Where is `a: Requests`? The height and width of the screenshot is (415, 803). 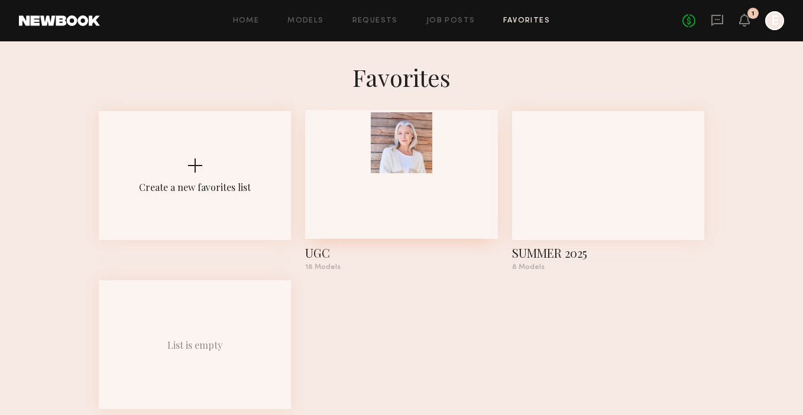
a: Requests is located at coordinates (375, 21).